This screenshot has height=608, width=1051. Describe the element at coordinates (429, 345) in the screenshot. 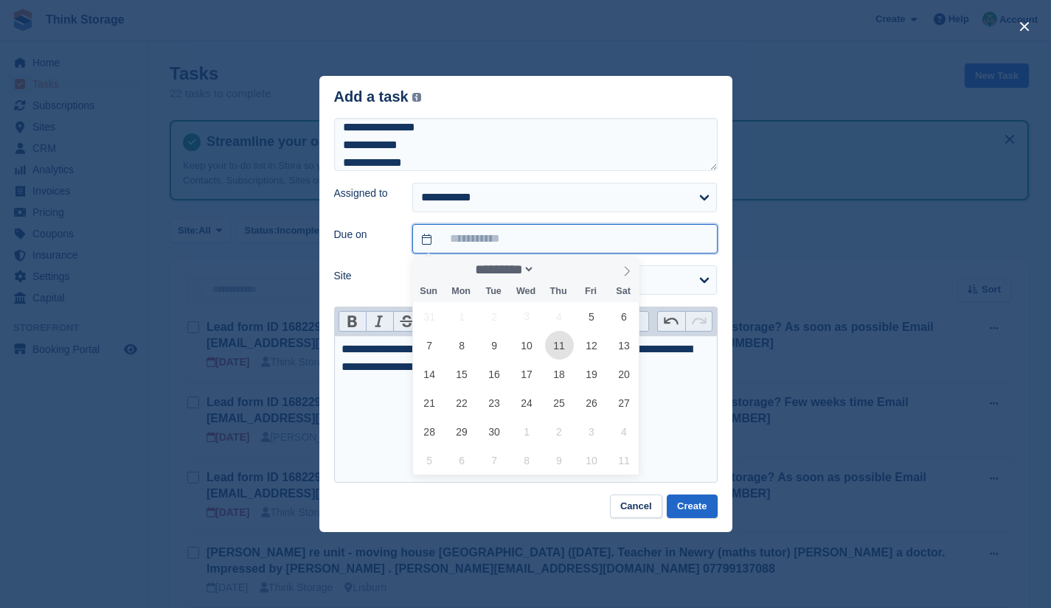

I see `span: September 7, 2025` at that location.